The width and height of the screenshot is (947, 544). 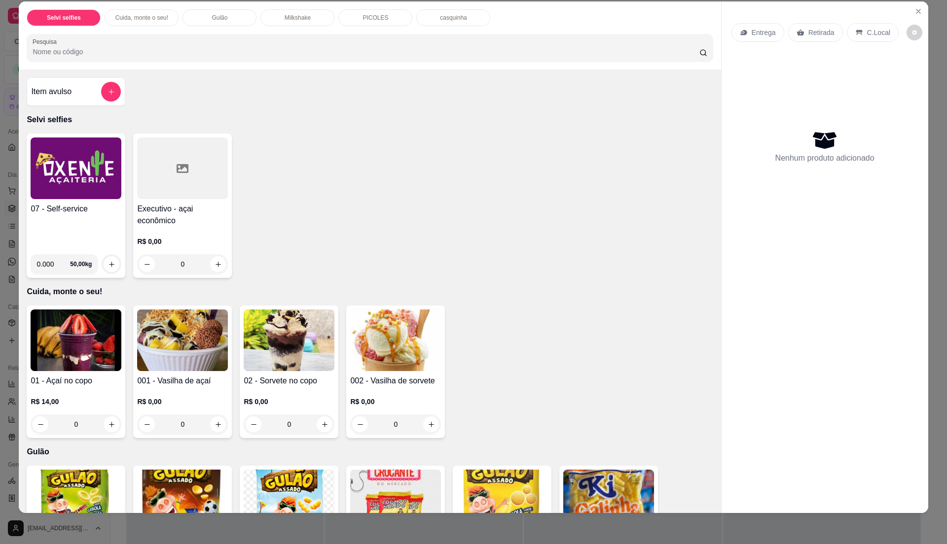 I want to click on p: PICOLES, so click(x=375, y=18).